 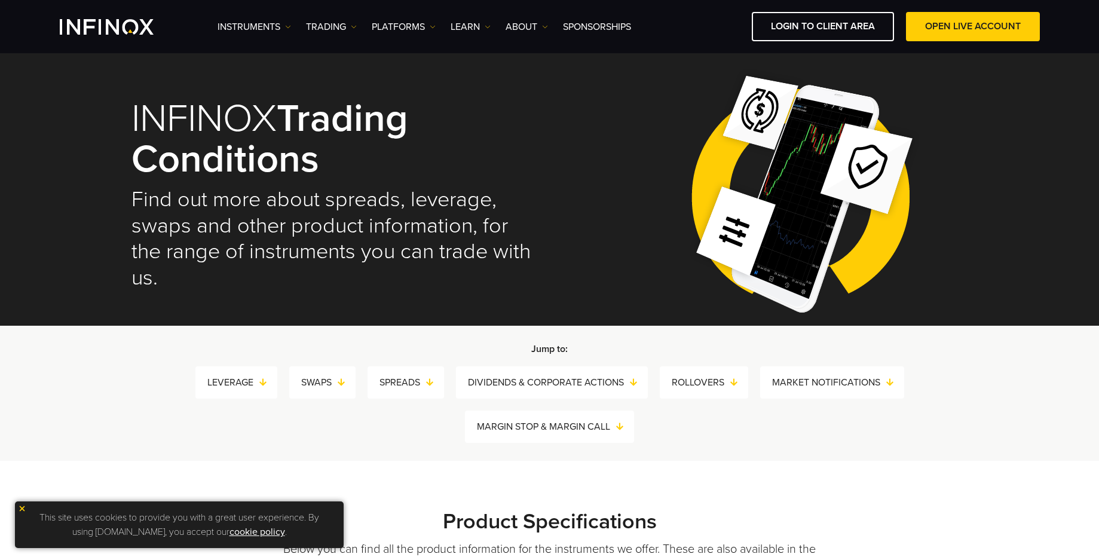 I want to click on strong: Product Specifications, so click(x=550, y=521).